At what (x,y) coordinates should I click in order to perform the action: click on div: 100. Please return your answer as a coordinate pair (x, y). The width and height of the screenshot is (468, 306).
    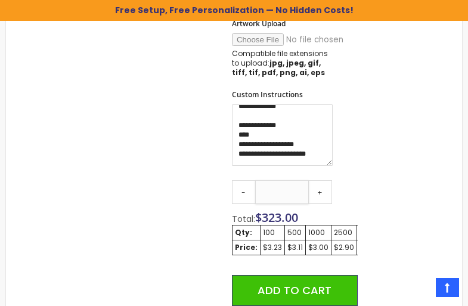
    Looking at the image, I should click on (272, 232).